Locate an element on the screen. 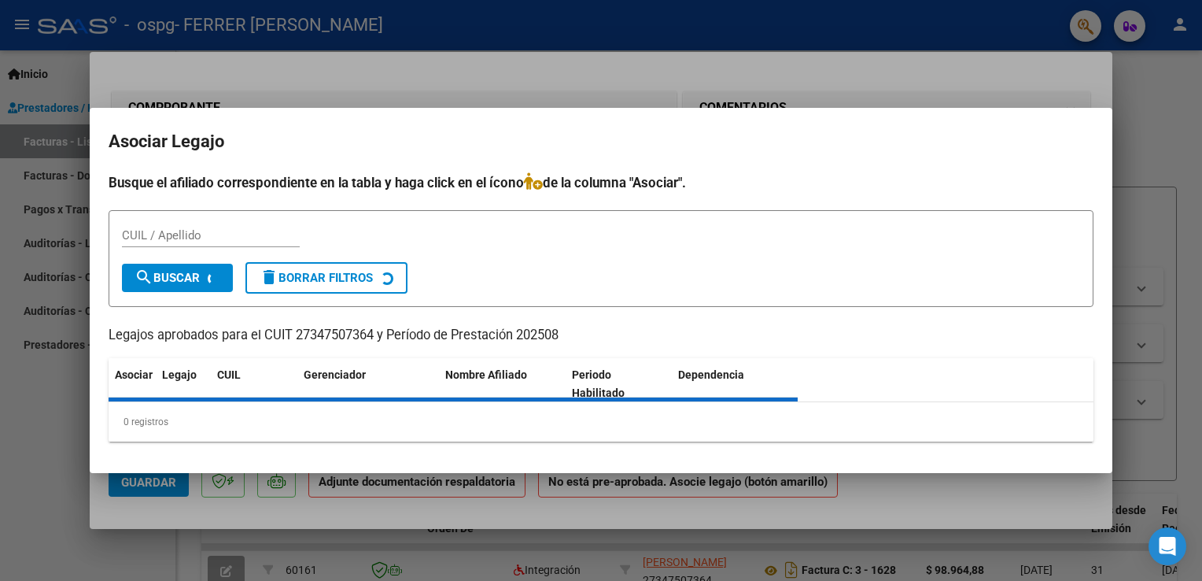 The image size is (1202, 581). span: Dependencia is located at coordinates (711, 375).